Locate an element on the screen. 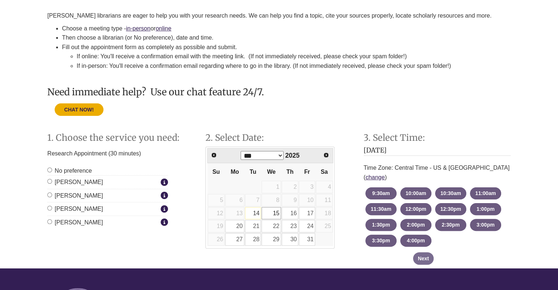 The height and width of the screenshot is (290, 558). a: 23 is located at coordinates (290, 226).